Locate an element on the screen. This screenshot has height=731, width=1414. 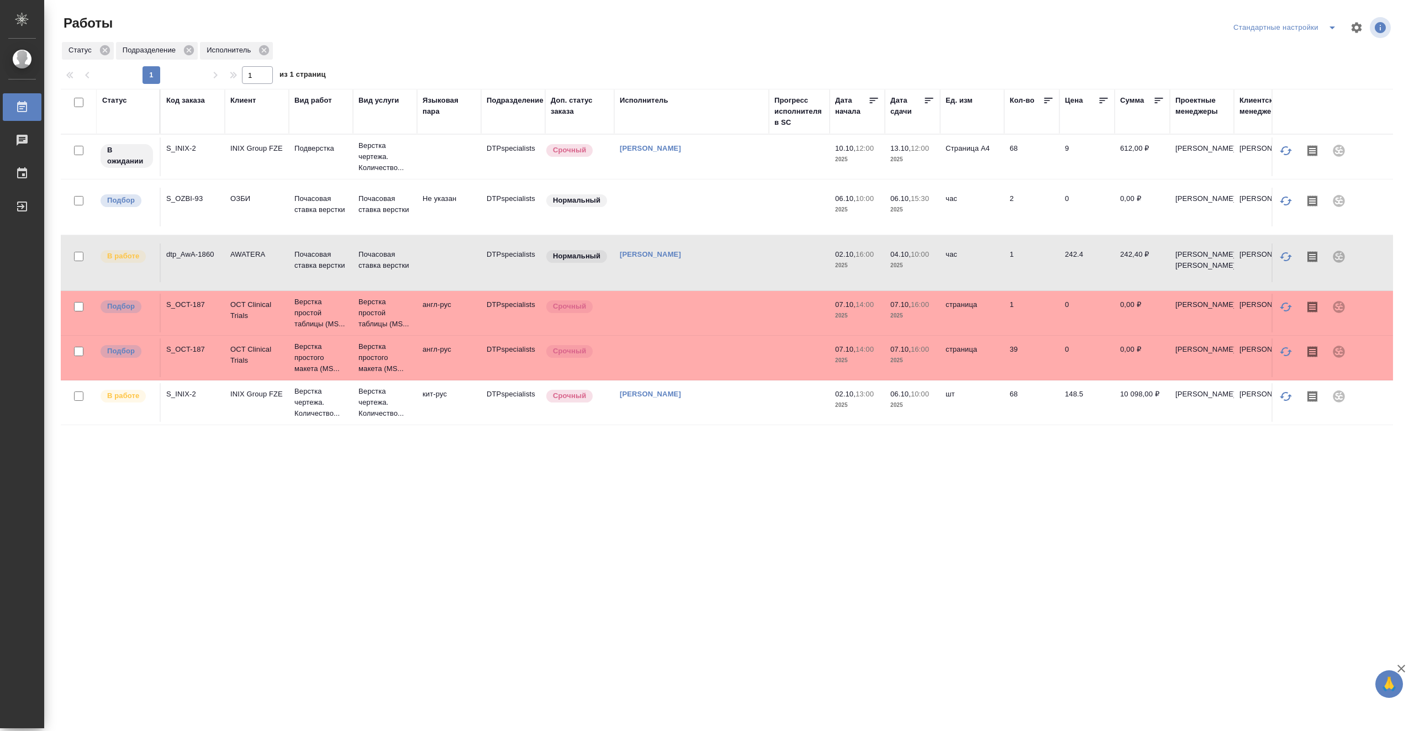
div: Подразделение is located at coordinates (515, 101).